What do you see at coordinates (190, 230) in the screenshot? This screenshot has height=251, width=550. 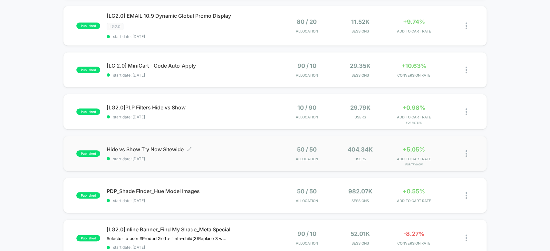 I see `span: [LG2.0]Inline Banner_Find My Shade_Meta Special` at bounding box center [190, 230].